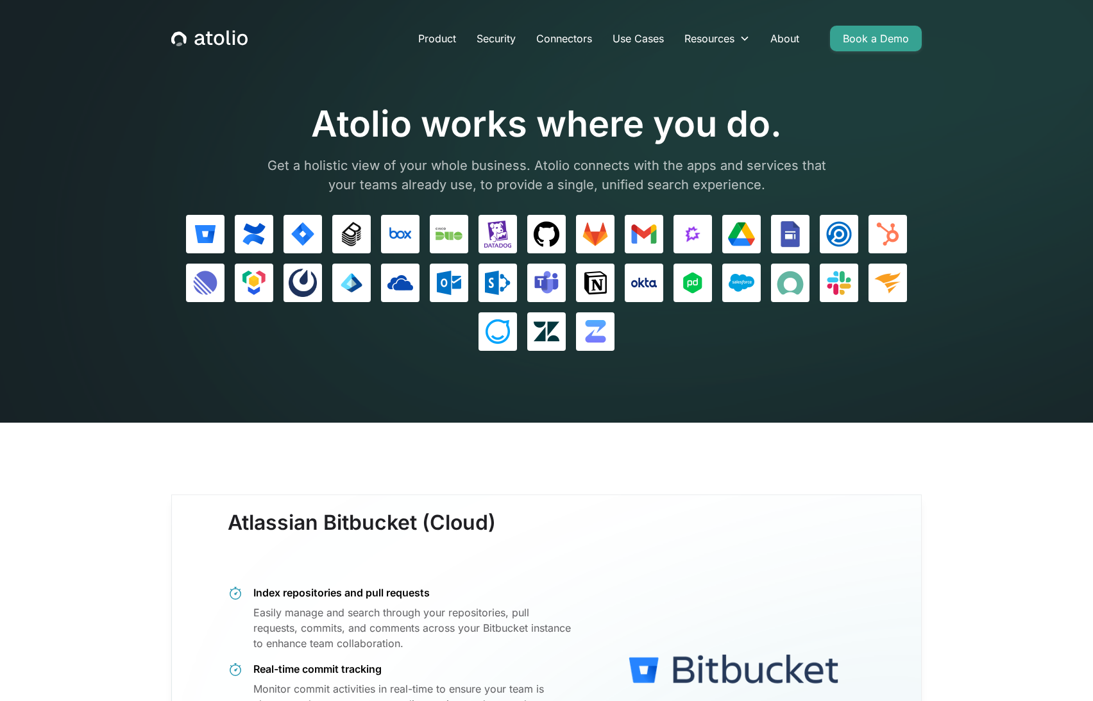 The width and height of the screenshot is (1093, 701). Describe the element at coordinates (496, 38) in the screenshot. I see `a: Security` at that location.